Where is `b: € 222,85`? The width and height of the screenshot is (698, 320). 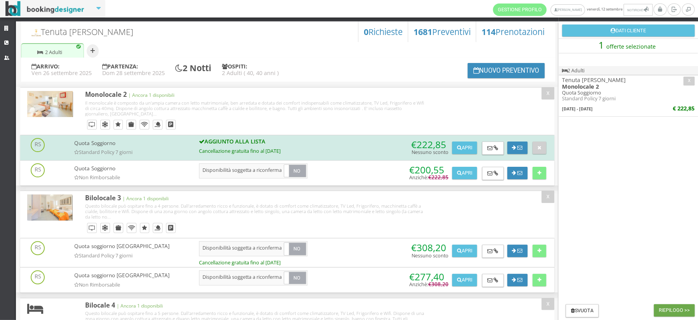 b: € 222,85 is located at coordinates (684, 108).